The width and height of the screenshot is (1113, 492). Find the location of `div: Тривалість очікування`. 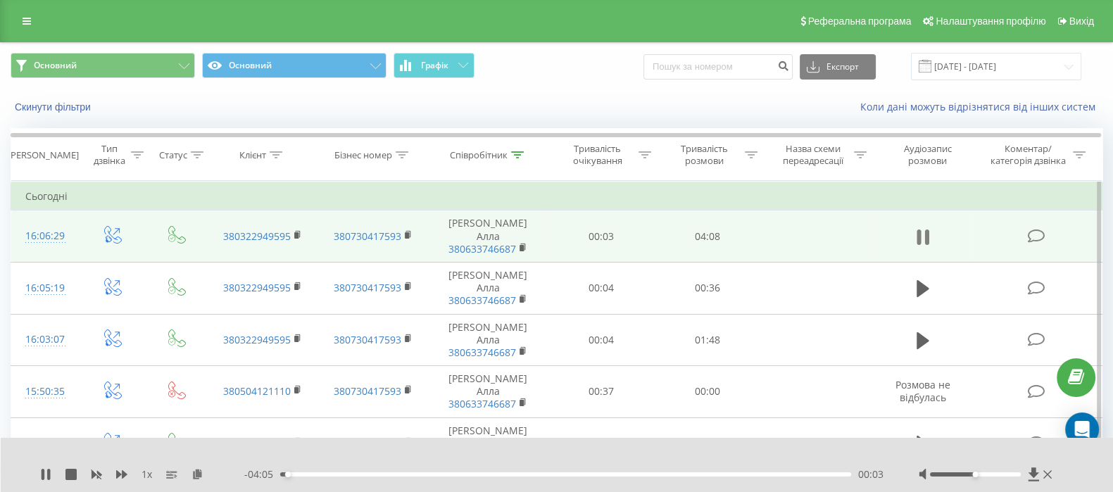

div: Тривалість очікування is located at coordinates (597, 155).